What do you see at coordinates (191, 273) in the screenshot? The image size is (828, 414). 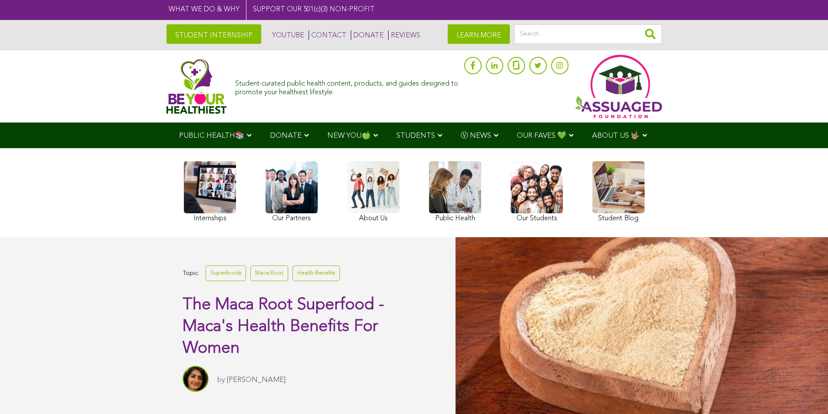 I see `span: Topic:` at bounding box center [191, 273].